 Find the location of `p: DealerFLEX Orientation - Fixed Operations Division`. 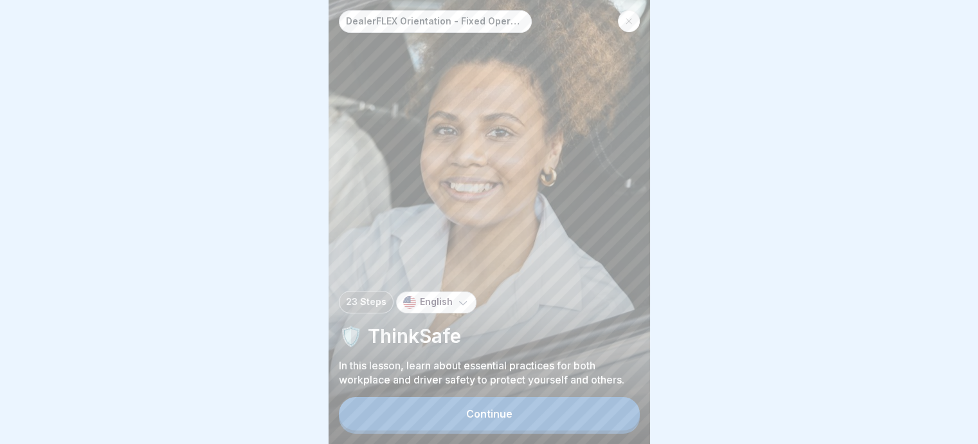

p: DealerFLEX Orientation - Fixed Operations Division is located at coordinates (435, 21).